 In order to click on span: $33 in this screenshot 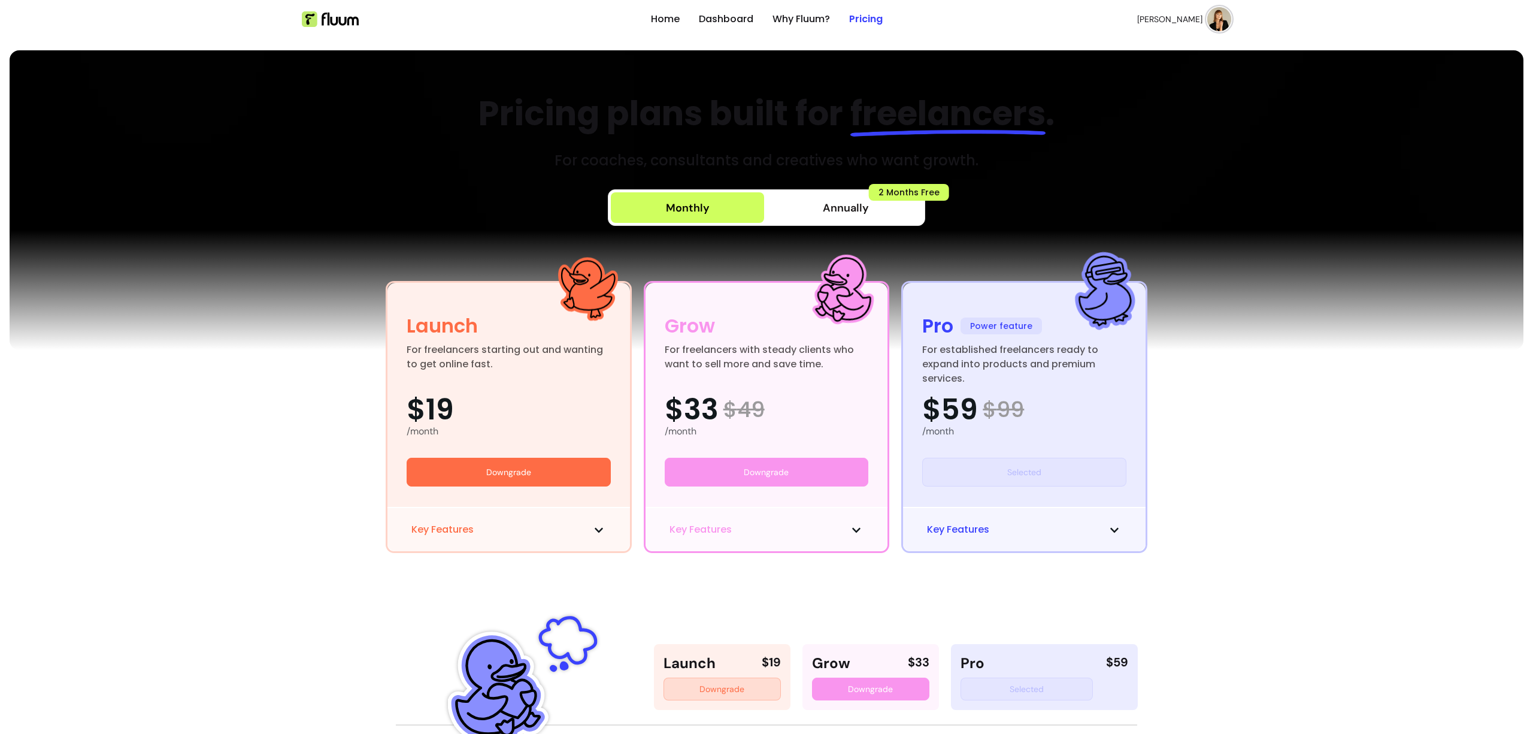, I will do `click(692, 410)`.